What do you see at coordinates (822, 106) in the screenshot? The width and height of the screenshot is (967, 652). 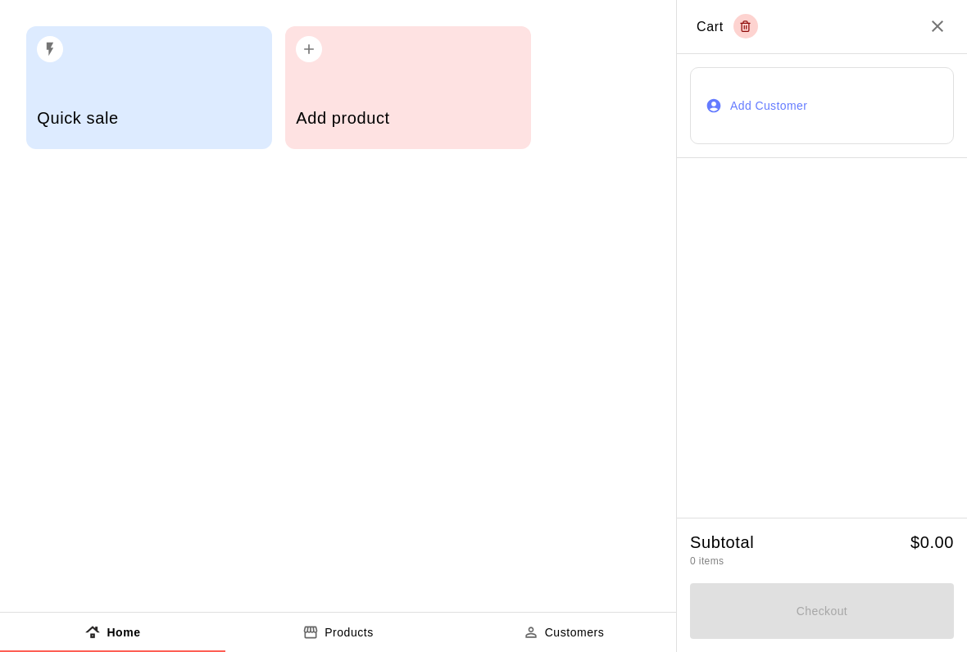 I see `button: Add Customer` at bounding box center [822, 106].